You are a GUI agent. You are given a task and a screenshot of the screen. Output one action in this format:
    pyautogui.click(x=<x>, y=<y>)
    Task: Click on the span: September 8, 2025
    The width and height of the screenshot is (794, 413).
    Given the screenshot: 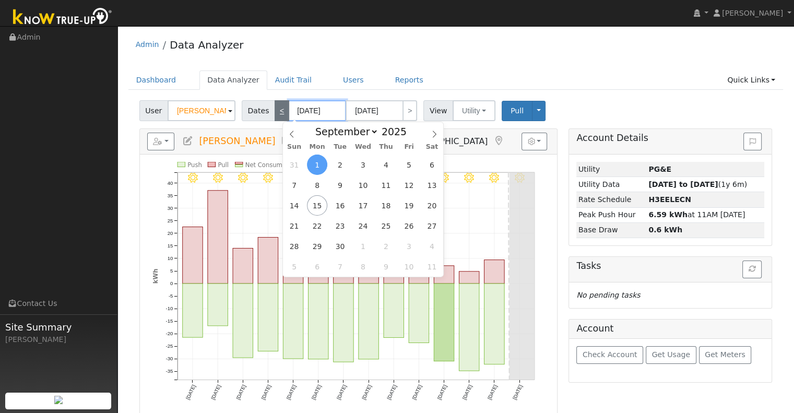 What is the action you would take?
    pyautogui.click(x=317, y=185)
    